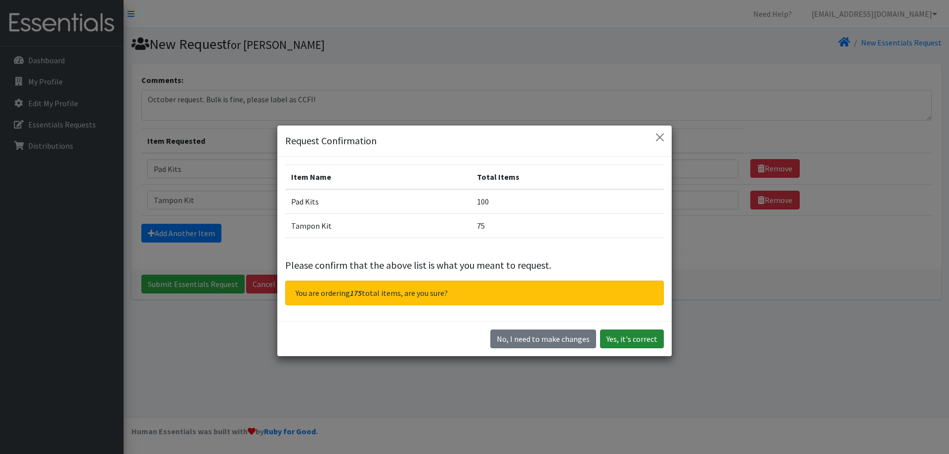 Image resolution: width=949 pixels, height=454 pixels. What do you see at coordinates (331, 141) in the screenshot?
I see `h5: Request Confirmation` at bounding box center [331, 141].